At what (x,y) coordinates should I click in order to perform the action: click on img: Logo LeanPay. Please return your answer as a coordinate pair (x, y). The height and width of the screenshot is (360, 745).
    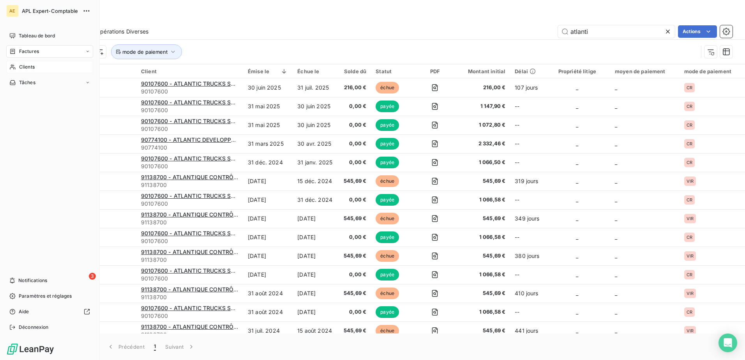
    Looking at the image, I should click on (30, 349).